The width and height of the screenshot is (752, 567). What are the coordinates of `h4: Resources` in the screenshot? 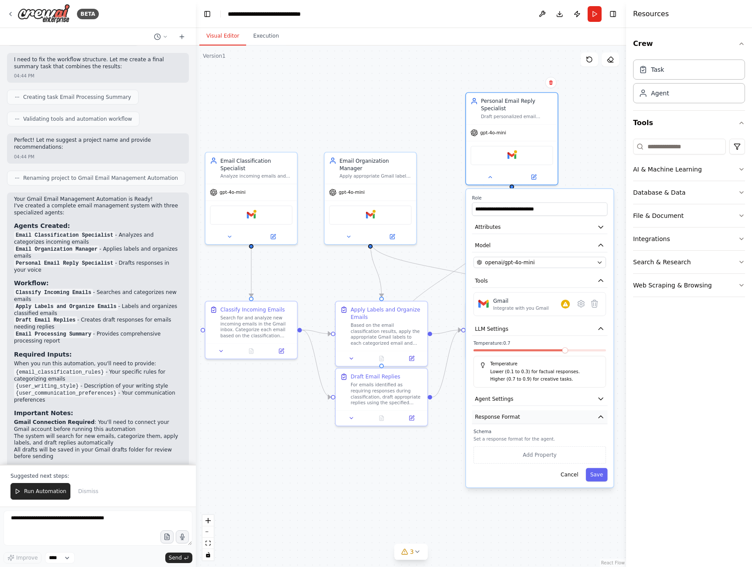 It's located at (651, 14).